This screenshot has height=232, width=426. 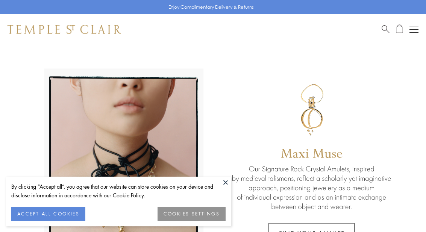 What do you see at coordinates (400, 29) in the screenshot?
I see `a: Open Shopping Bag` at bounding box center [400, 29].